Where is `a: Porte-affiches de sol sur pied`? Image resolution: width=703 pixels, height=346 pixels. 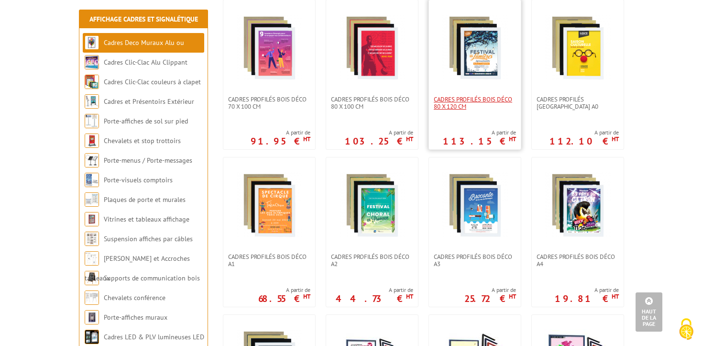 a: Porte-affiches de sol sur pied is located at coordinates (146, 121).